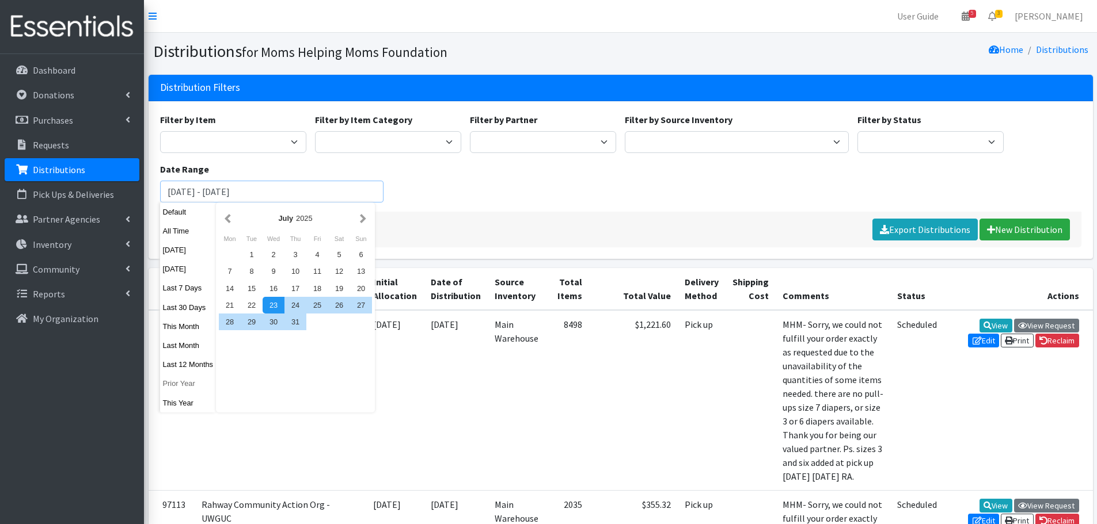 The image size is (1097, 524). I want to click on td: MHM- Sorry, we could not fulfill your order exactly as requested due to the unavailability of the..., so click(832, 401).